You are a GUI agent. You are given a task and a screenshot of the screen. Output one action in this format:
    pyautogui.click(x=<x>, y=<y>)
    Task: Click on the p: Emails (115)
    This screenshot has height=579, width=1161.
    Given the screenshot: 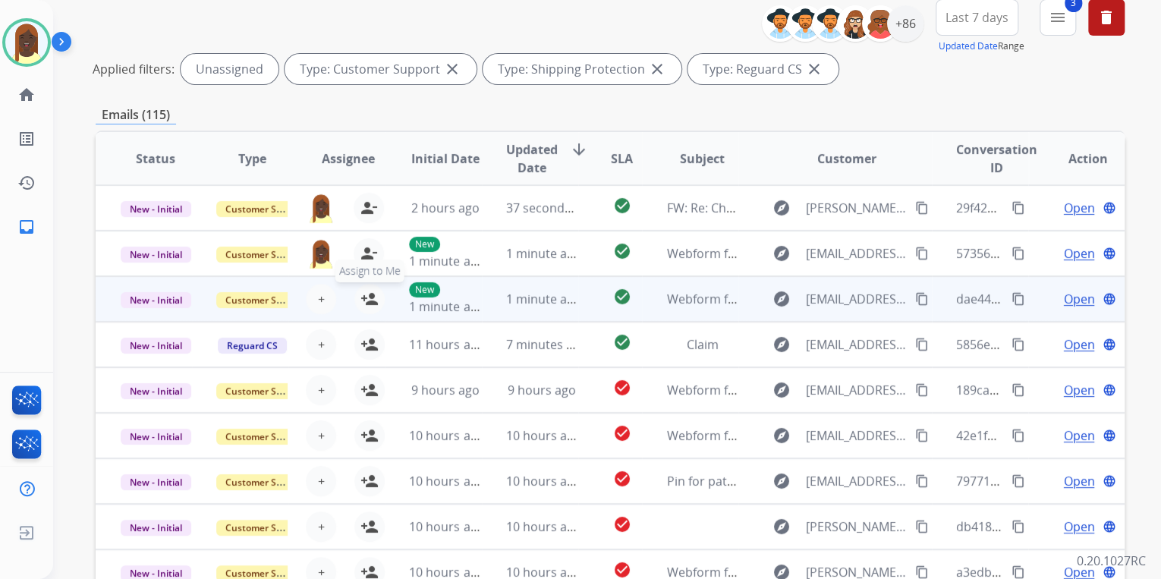 What is the action you would take?
    pyautogui.click(x=136, y=115)
    